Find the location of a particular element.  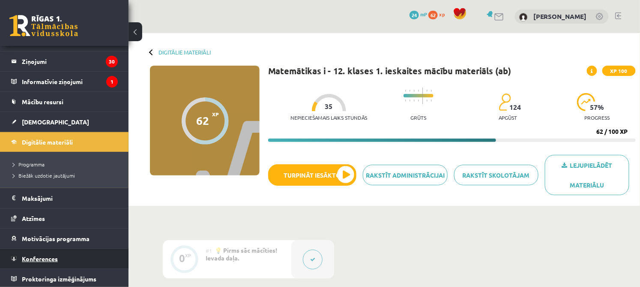

h1: Matemātikas i - 12. klases 1. ieskaites mācību materiāls (ab) is located at coordinates (390, 71).